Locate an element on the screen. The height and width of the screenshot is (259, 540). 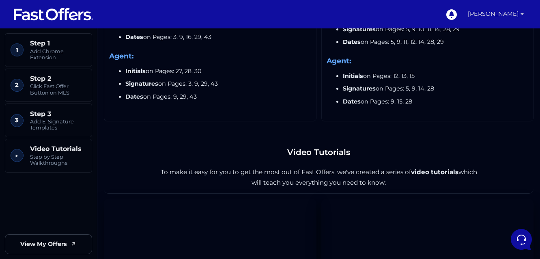
li: on Pages: 27, 28, 30 is located at coordinates (218, 71).